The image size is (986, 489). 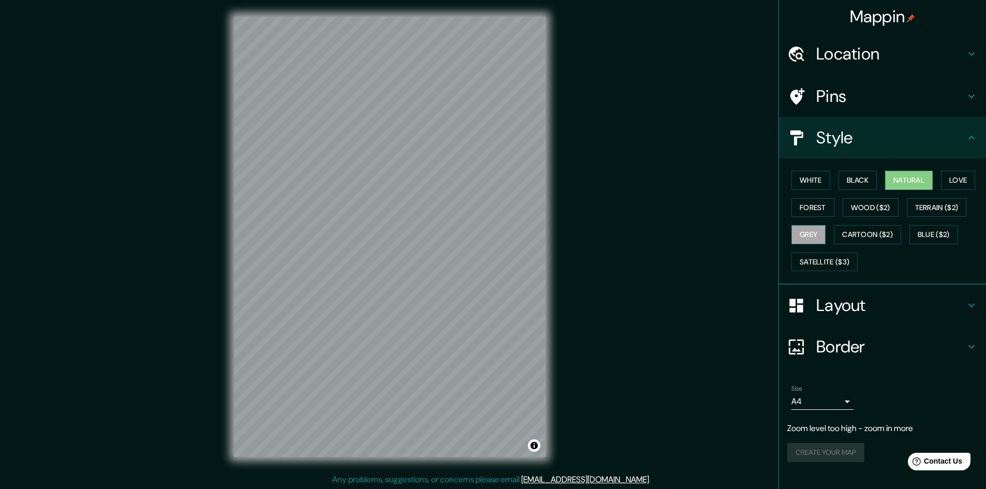 What do you see at coordinates (797, 389) in the screenshot?
I see `label: Size` at bounding box center [797, 389].